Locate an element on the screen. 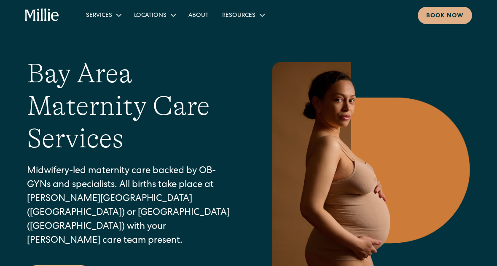 This screenshot has height=266, width=497. a: Book now is located at coordinates (445, 15).